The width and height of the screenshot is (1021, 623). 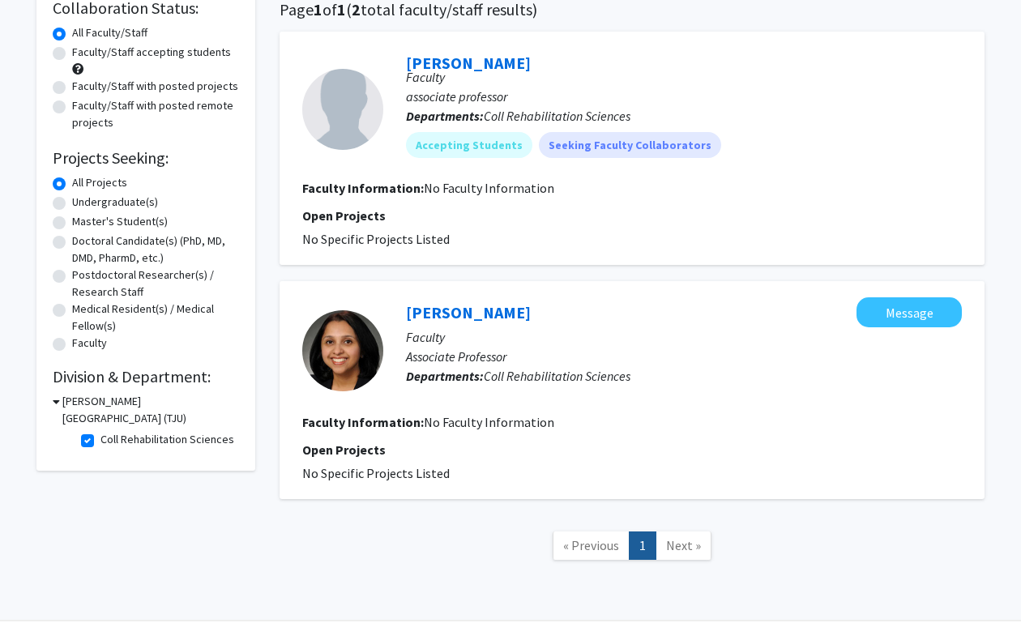 What do you see at coordinates (115, 202) in the screenshot?
I see `label: Undergraduate(s)` at bounding box center [115, 202].